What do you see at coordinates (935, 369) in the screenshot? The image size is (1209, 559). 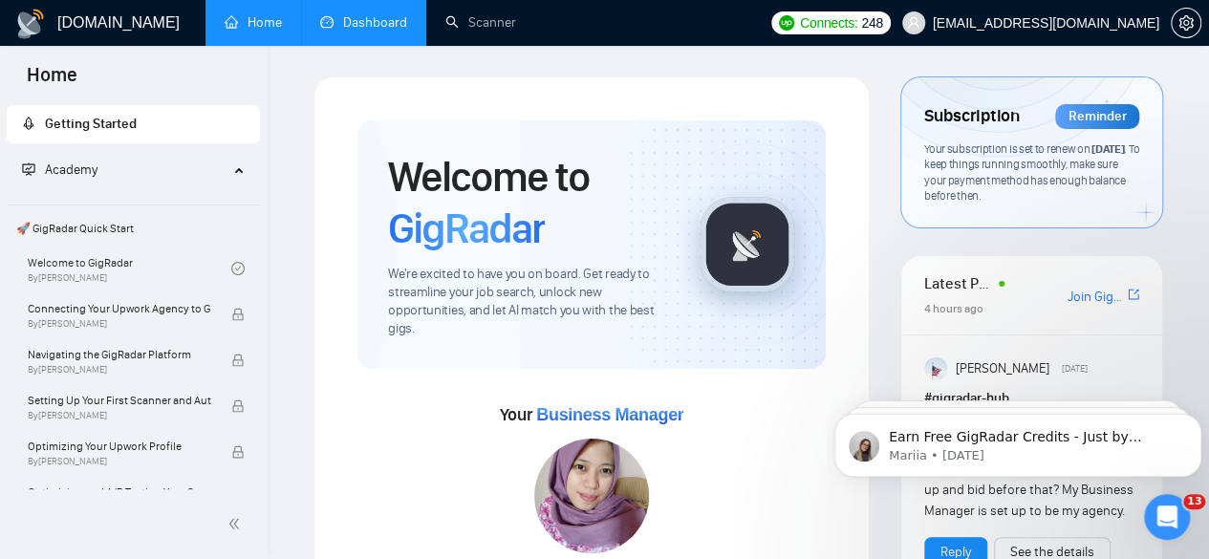 I see `img: Anisuzzaman Khan` at bounding box center [935, 369].